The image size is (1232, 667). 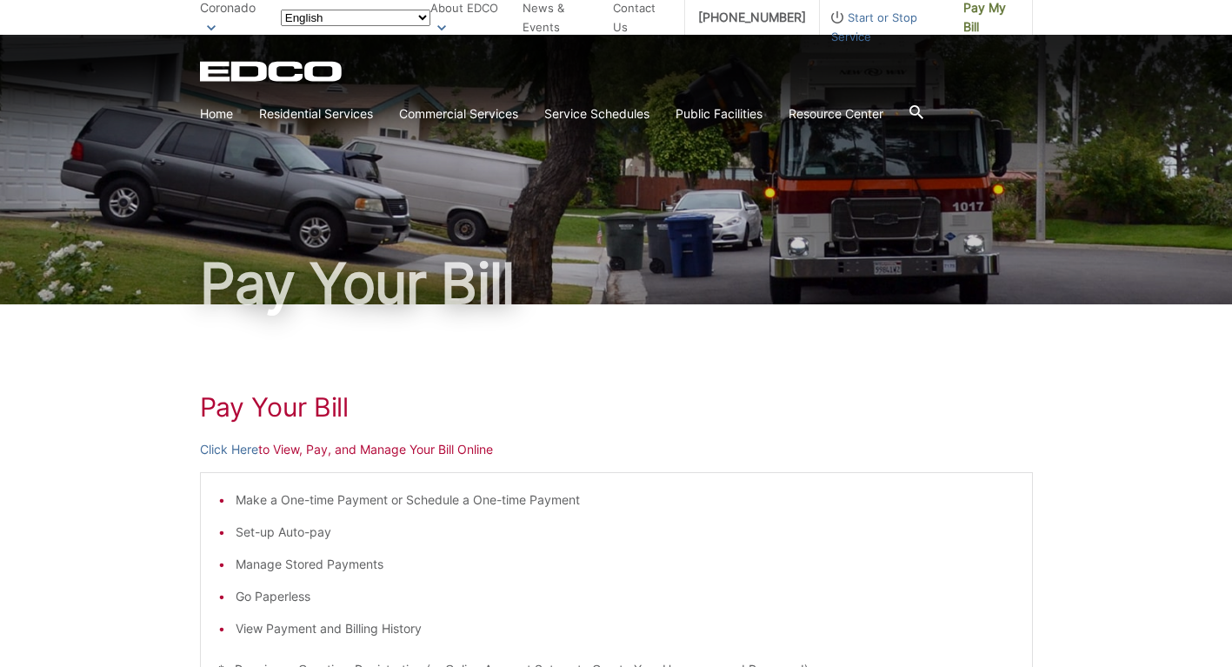 What do you see at coordinates (625, 532) in the screenshot?
I see `li: Set-up Auto-pay` at bounding box center [625, 532].